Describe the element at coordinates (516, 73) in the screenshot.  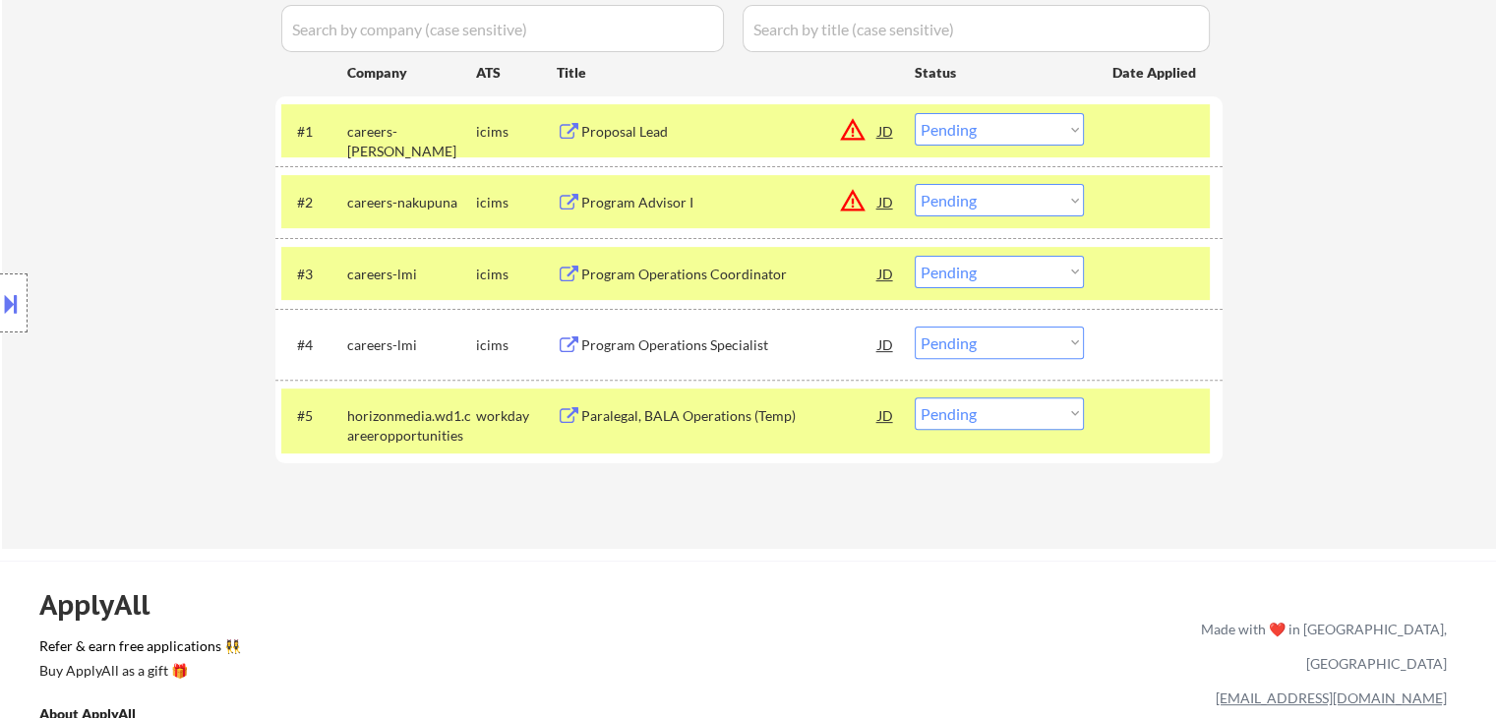
I see `div: ATS` at that location.